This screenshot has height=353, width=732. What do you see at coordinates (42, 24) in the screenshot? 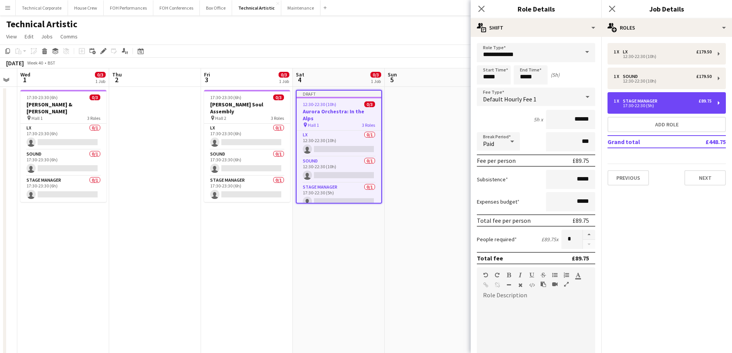
I see `h1: Technical Artistic` at bounding box center [42, 24].